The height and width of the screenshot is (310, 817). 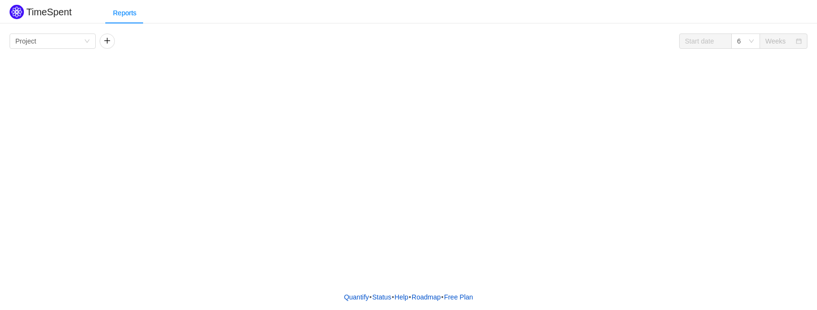 What do you see at coordinates (382, 297) in the screenshot?
I see `a: Status` at bounding box center [382, 297].